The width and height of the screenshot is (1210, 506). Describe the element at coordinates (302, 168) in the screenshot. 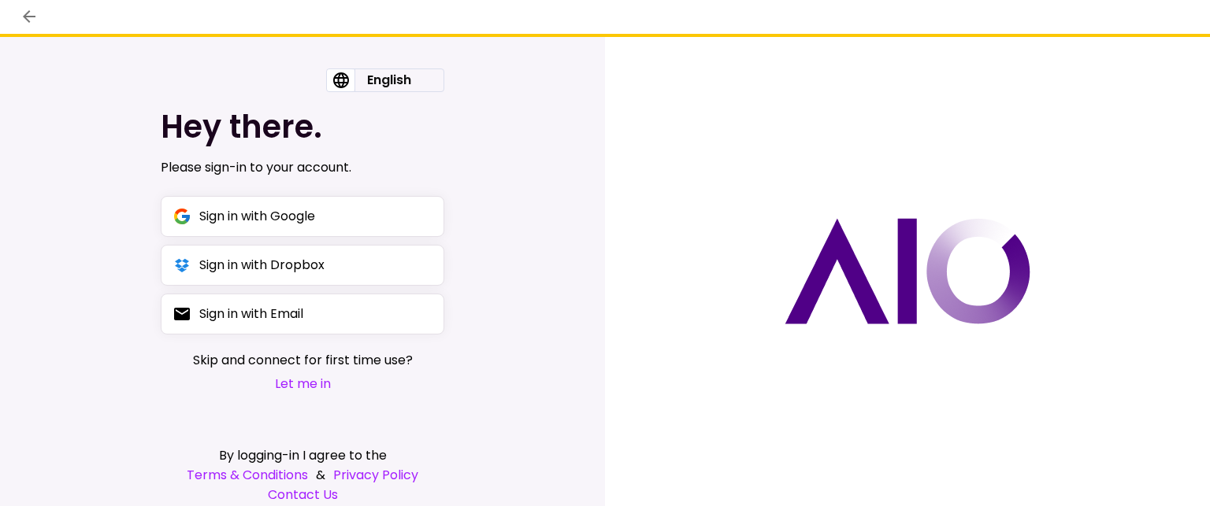

I see `div: Please sign-in to your account.` at that location.